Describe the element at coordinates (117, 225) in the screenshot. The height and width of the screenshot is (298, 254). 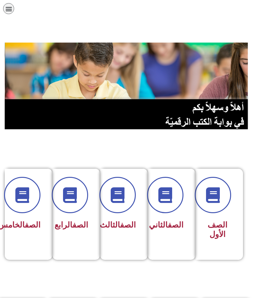
I see `span: الثالث` at that location.